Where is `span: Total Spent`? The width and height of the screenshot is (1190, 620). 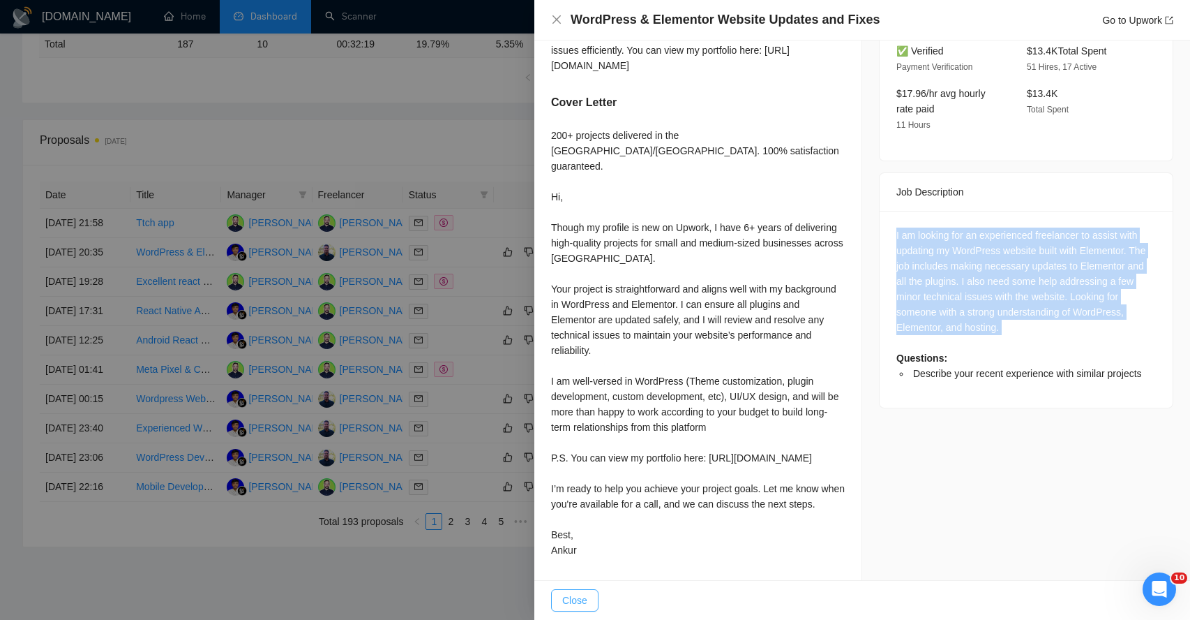 span: Total Spent is located at coordinates (1048, 110).